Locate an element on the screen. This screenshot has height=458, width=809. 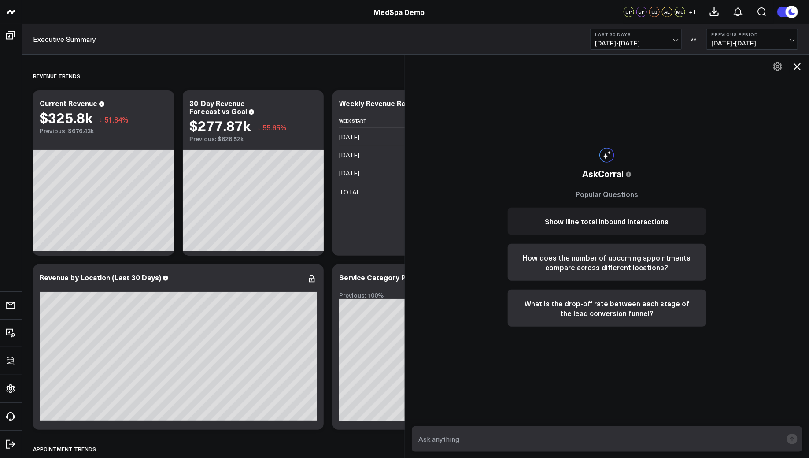
div: Previous: 100% is located at coordinates (478, 295).